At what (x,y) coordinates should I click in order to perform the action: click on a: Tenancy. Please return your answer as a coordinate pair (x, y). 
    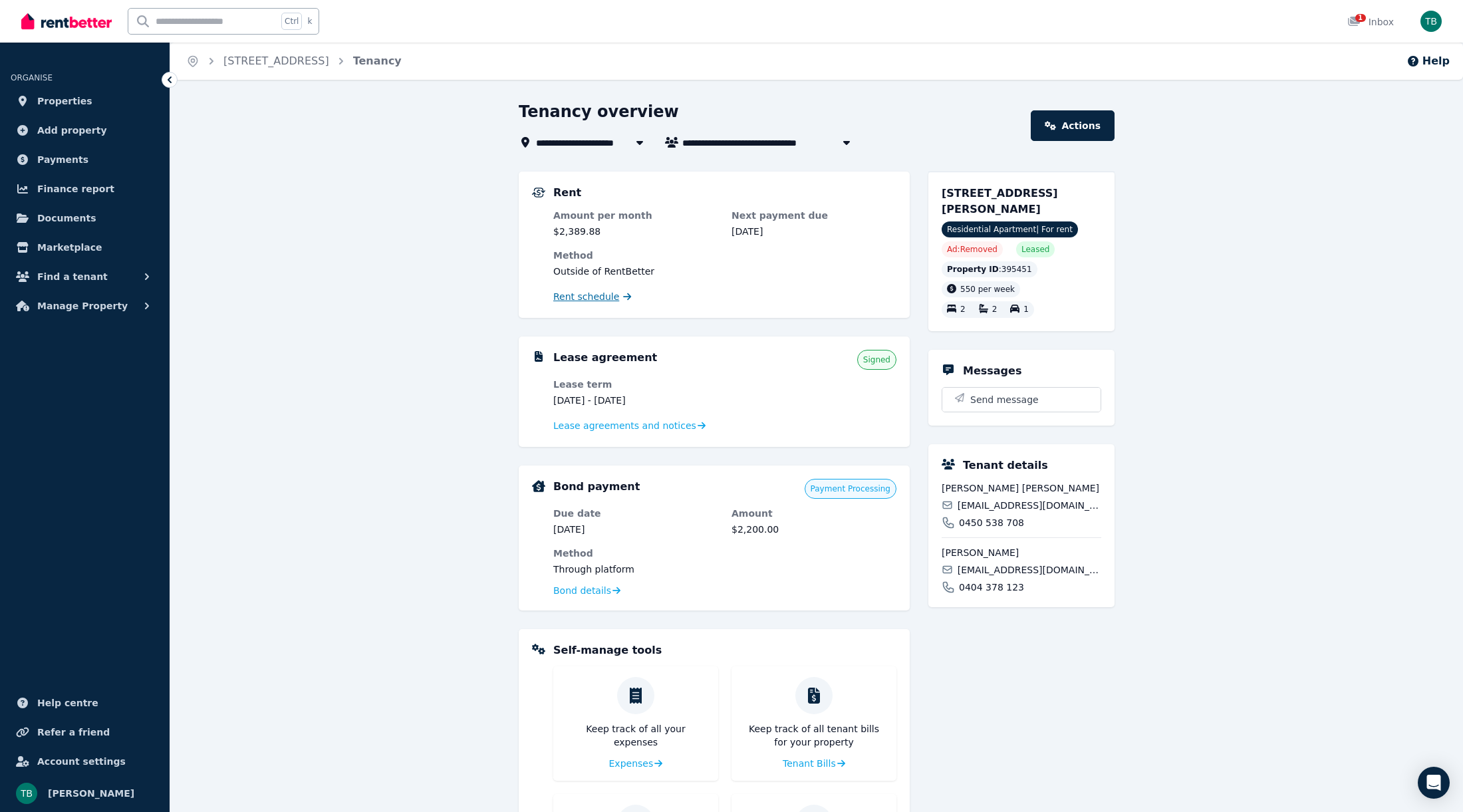
    Looking at the image, I should click on (378, 60).